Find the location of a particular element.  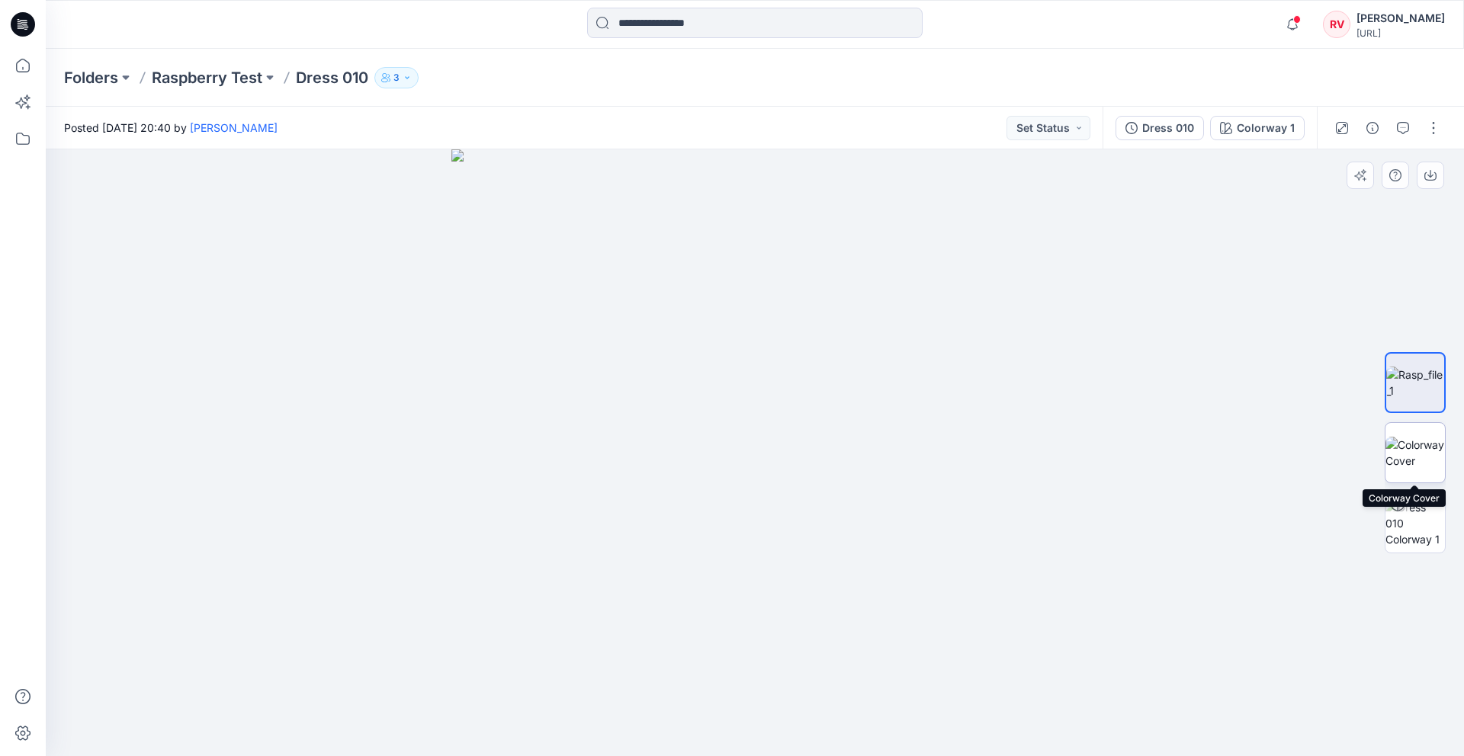

button: 3 is located at coordinates (396, 78).